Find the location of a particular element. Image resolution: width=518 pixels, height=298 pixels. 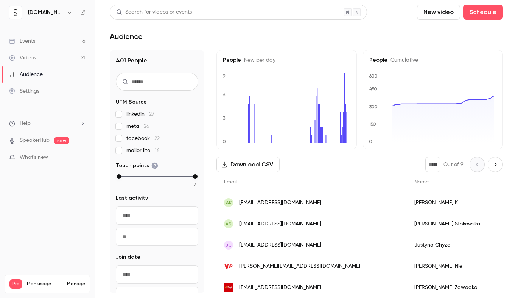

span: 27 is located at coordinates (152, 114).